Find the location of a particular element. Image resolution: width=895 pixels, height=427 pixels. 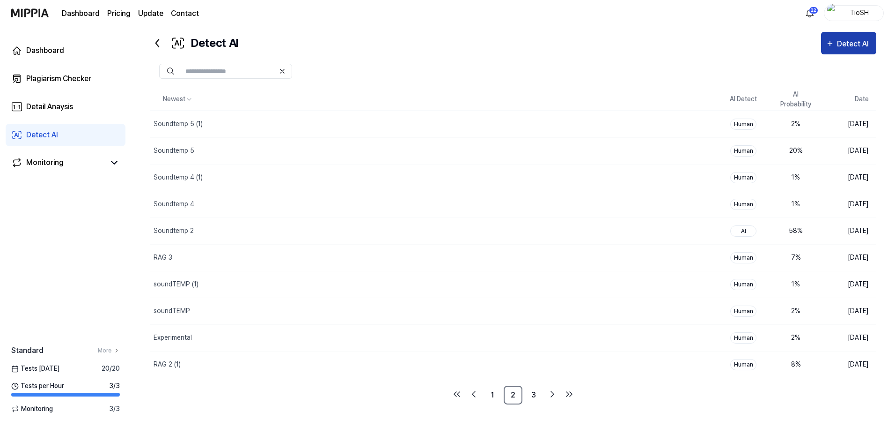

img: 알림 is located at coordinates (810, 13).